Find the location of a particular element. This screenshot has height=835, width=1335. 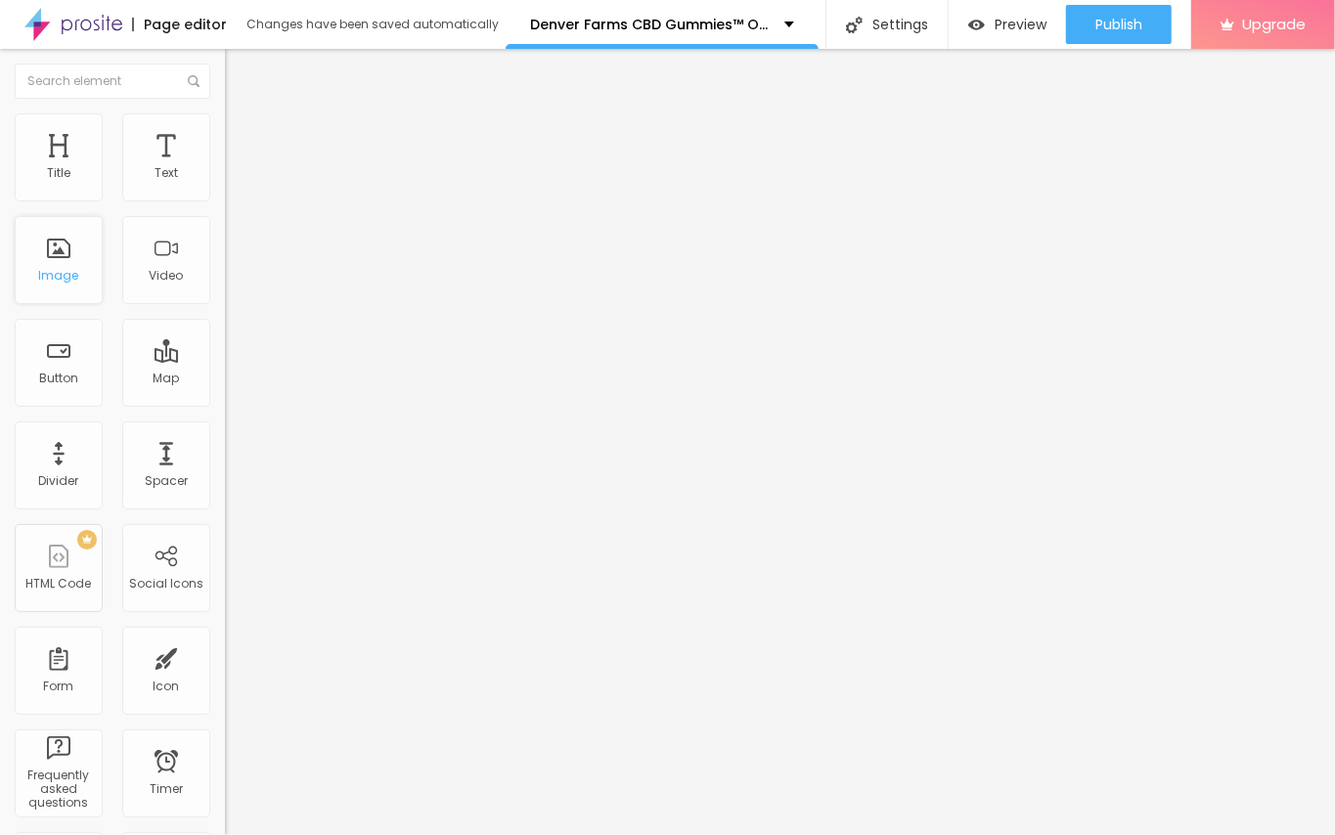

button: Preview is located at coordinates (1008, 24).